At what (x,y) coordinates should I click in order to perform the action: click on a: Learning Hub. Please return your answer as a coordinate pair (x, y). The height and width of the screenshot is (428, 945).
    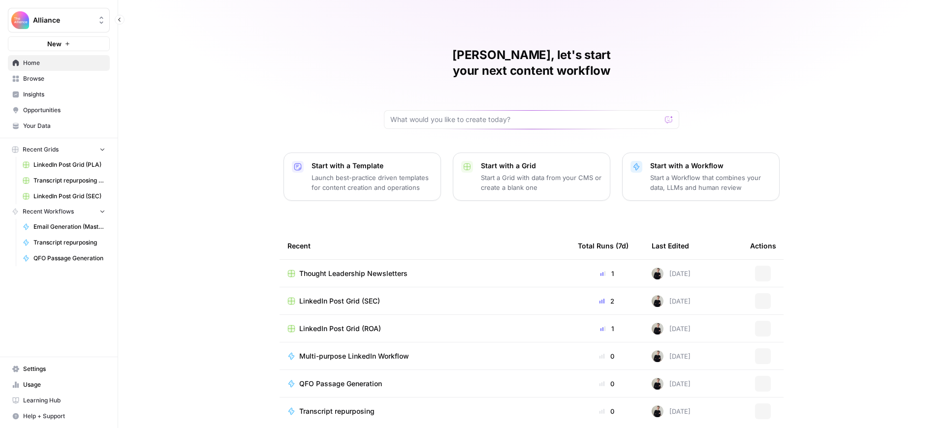
    Looking at the image, I should click on (59, 400).